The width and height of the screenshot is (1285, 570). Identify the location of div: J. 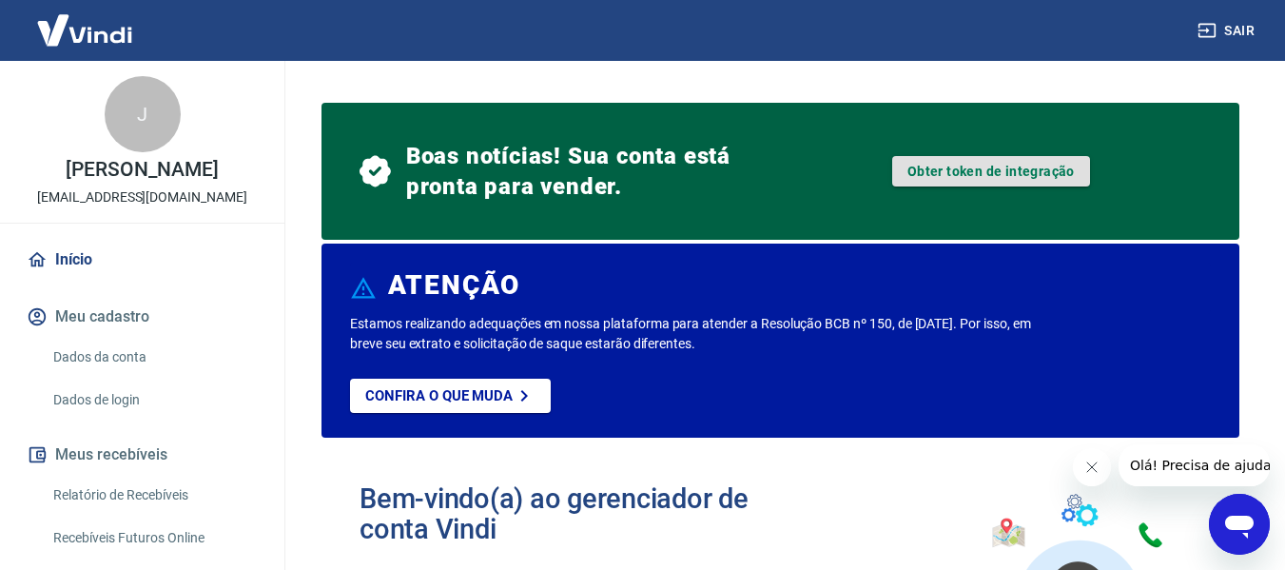
(143, 114).